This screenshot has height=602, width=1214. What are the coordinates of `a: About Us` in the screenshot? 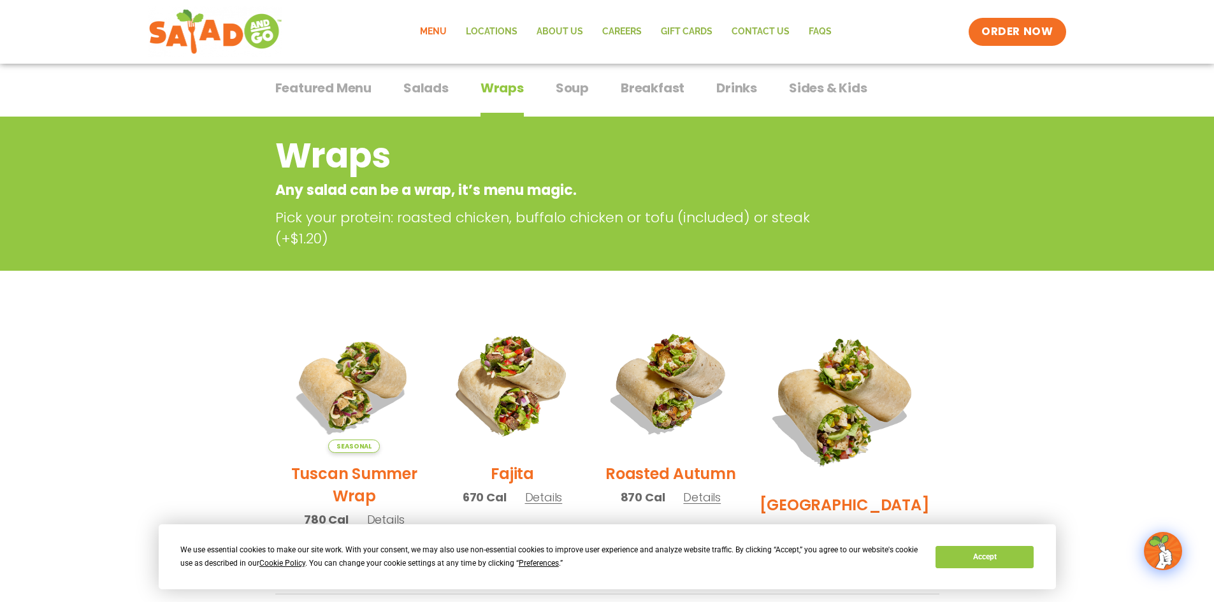 It's located at (560, 32).